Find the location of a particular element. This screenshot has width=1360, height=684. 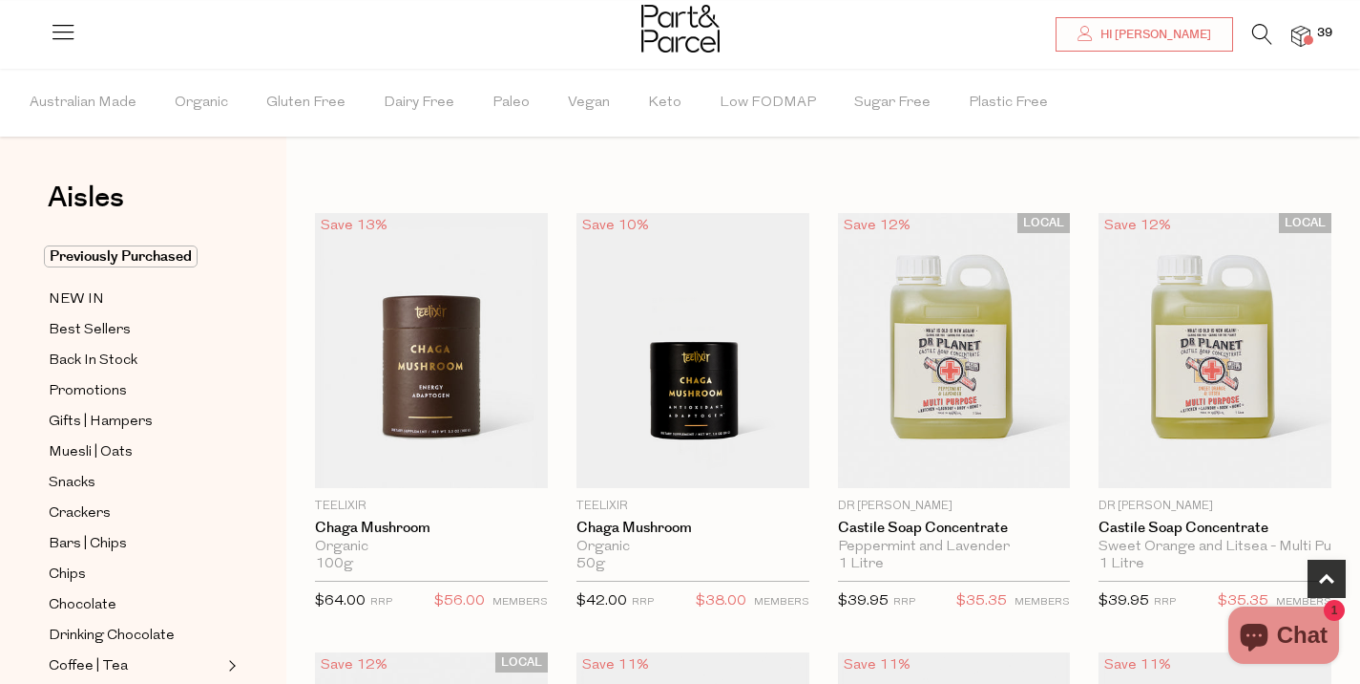

span: Keto is located at coordinates (664, 103).